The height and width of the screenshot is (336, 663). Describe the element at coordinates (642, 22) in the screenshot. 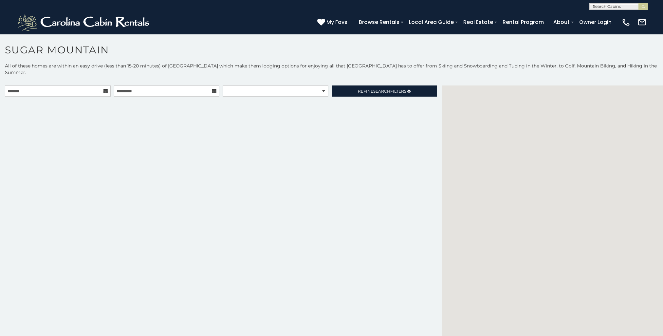

I see `img: mail-regular-white.png` at that location.